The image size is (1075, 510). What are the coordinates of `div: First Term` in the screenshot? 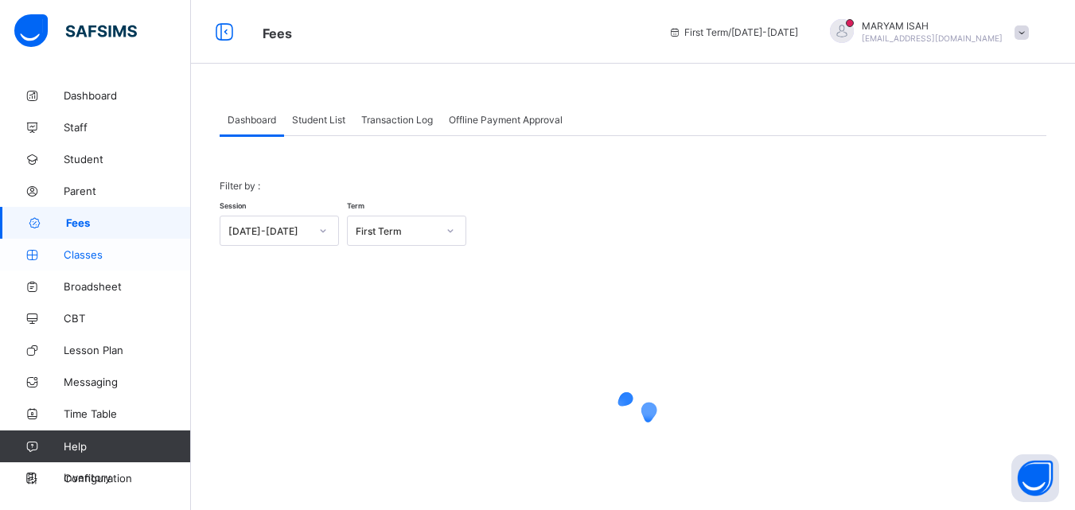 It's located at (396, 231).